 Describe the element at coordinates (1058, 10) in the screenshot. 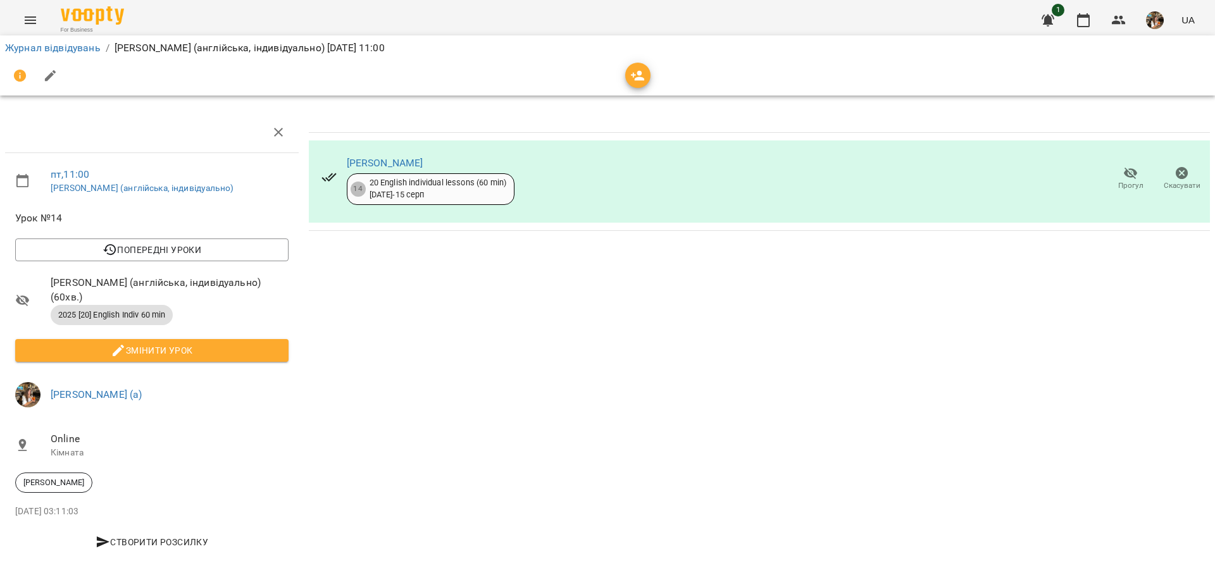

I see `span: 1` at that location.